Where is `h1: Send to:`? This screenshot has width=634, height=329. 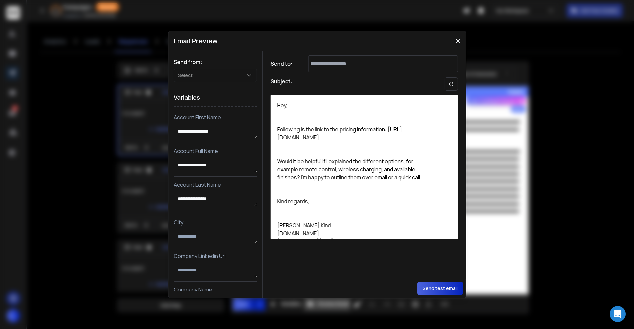 h1: Send to: is located at coordinates (284, 64).